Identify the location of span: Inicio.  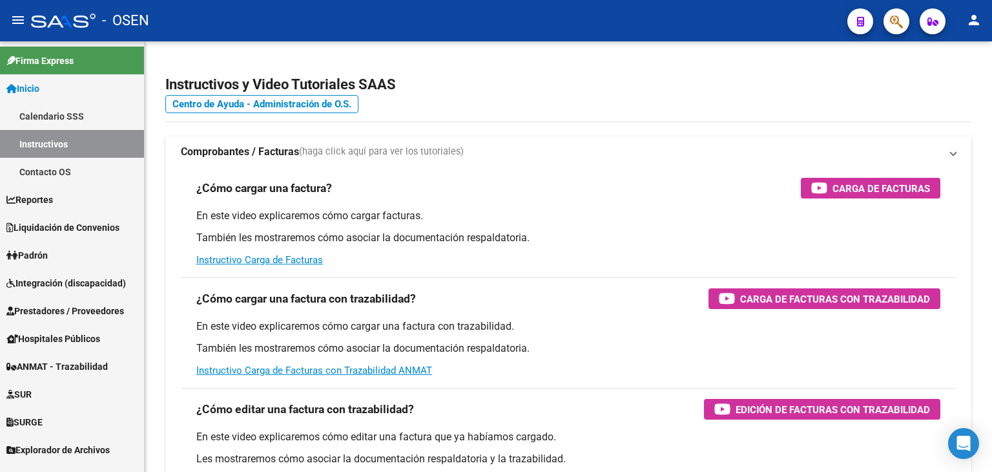
(23, 88).